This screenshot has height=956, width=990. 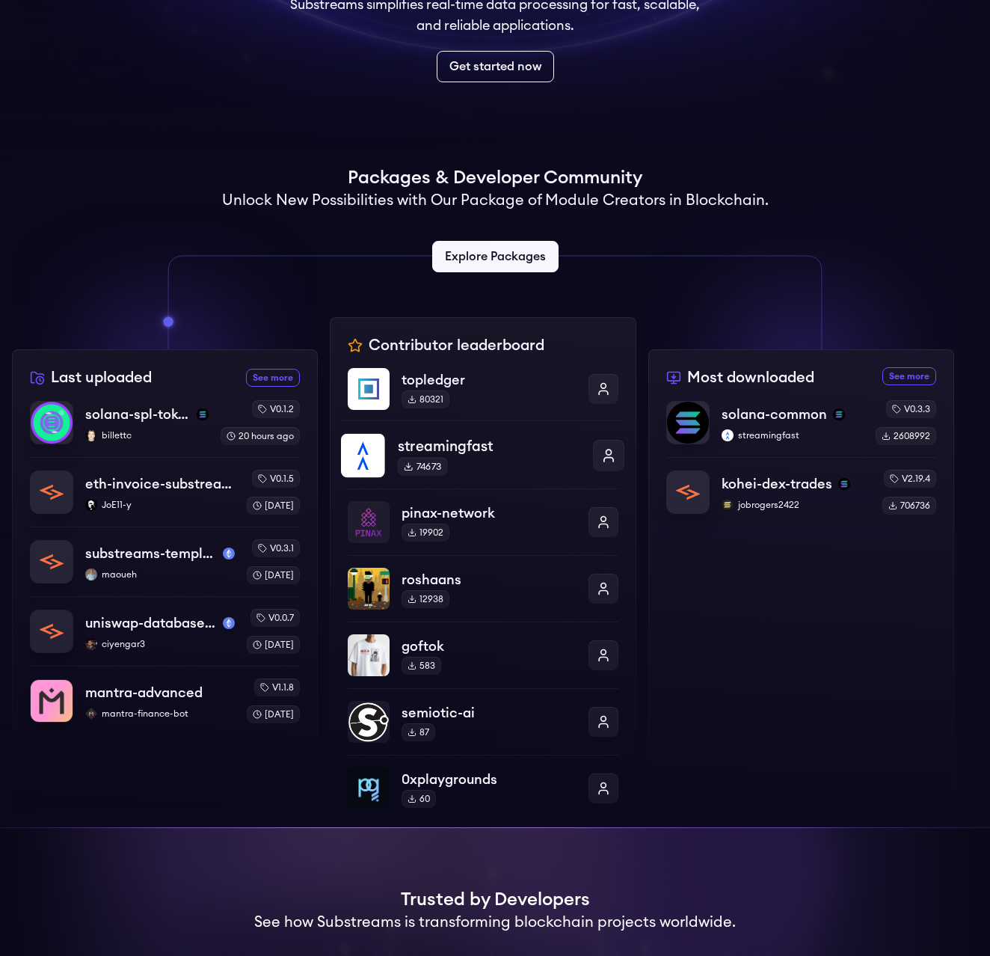 I want to click on a: kohei-dex-tradeskohei-dex-tradessolanajobrogers2422jobrogers2422v2.19.4706736, so click(x=801, y=485).